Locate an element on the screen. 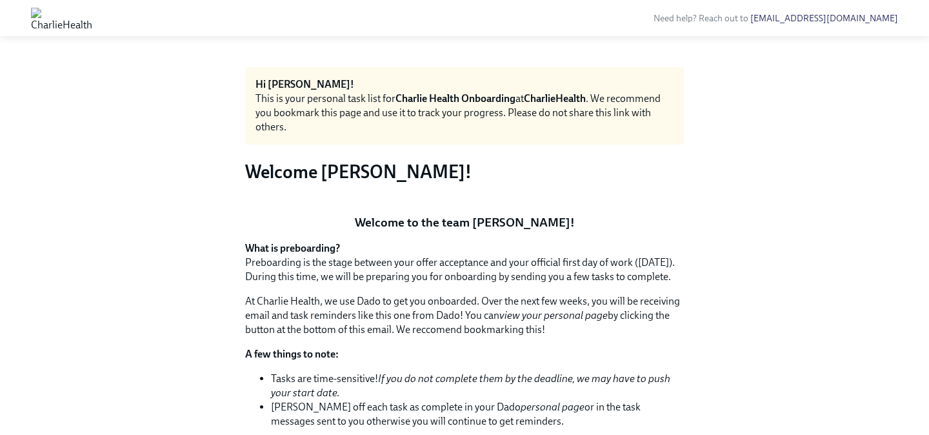 Image resolution: width=929 pixels, height=435 pixels. img: CharlieHealth is located at coordinates (61, 18).